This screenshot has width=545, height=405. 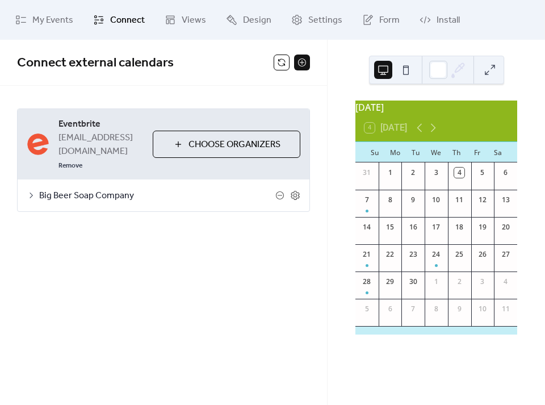 What do you see at coordinates (483, 227) in the screenshot?
I see `div: 19` at bounding box center [483, 227].